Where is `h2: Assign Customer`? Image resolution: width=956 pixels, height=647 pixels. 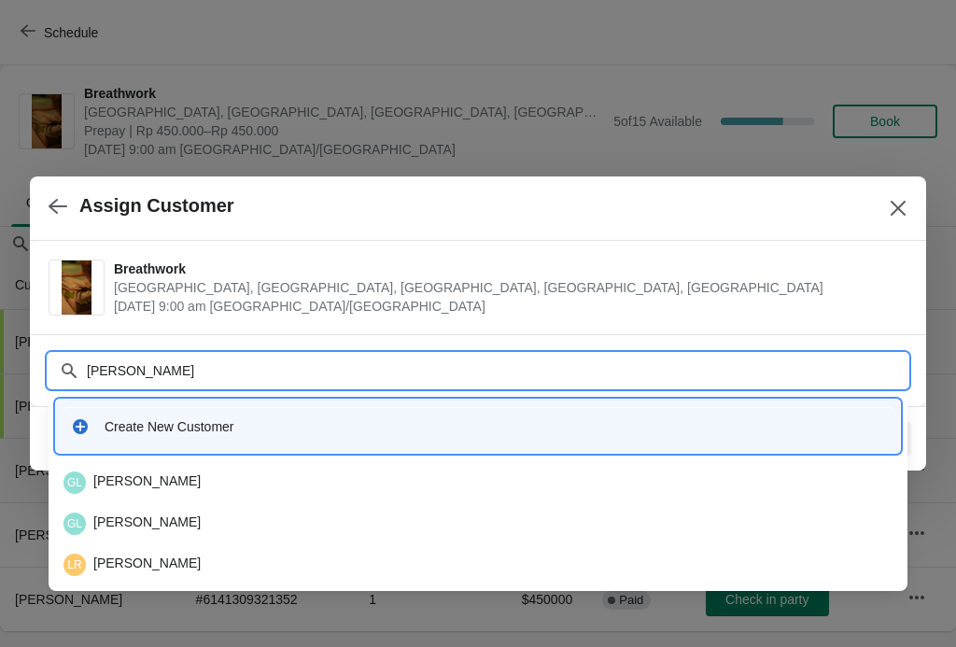 h2: Assign Customer is located at coordinates (157, 205).